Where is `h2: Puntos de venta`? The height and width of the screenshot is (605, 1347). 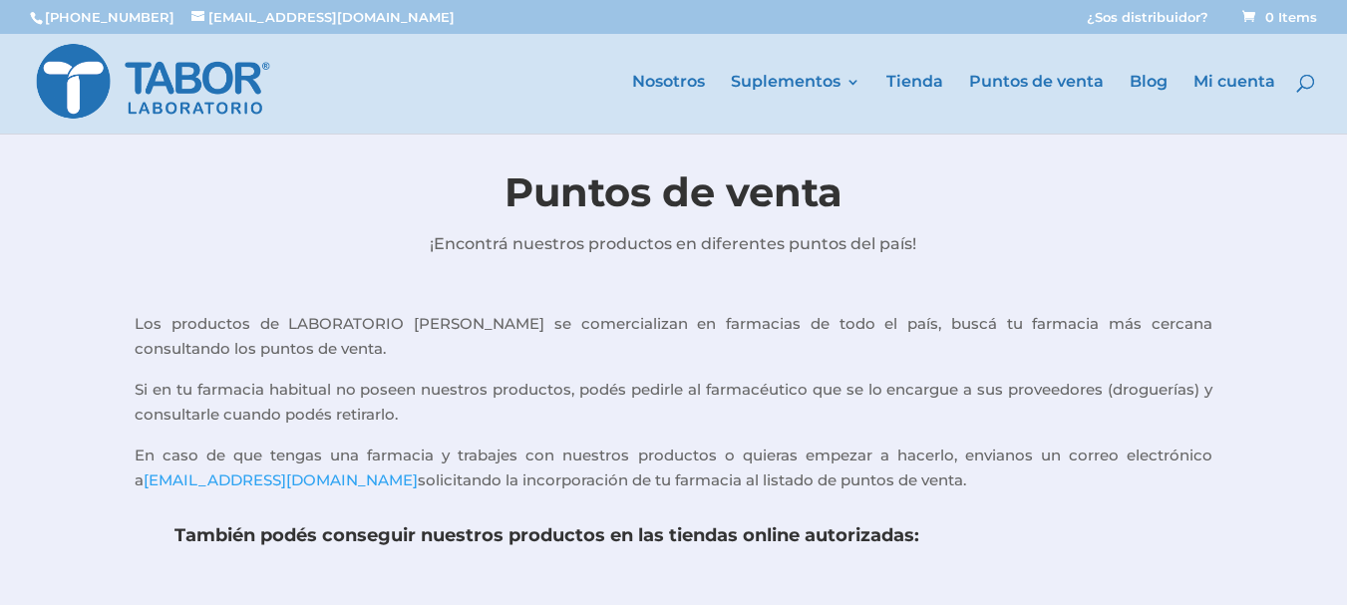
h2: Puntos de venta is located at coordinates (673, 197).